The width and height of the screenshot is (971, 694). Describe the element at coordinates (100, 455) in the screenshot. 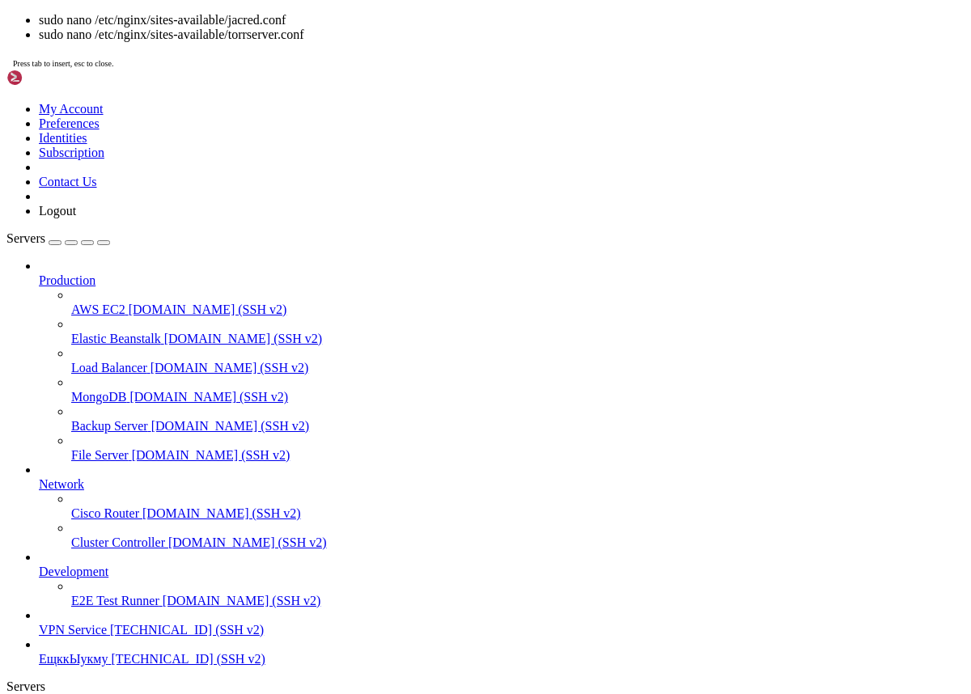

I see `span: File Server` at that location.